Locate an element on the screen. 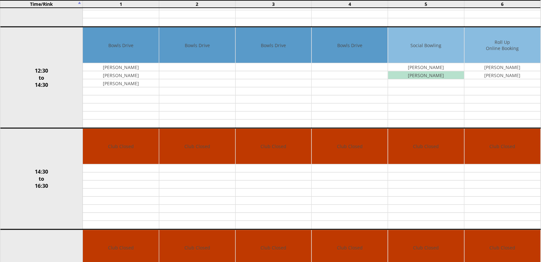 Image resolution: width=541 pixels, height=262 pixels. td: 2 is located at coordinates (197, 4).